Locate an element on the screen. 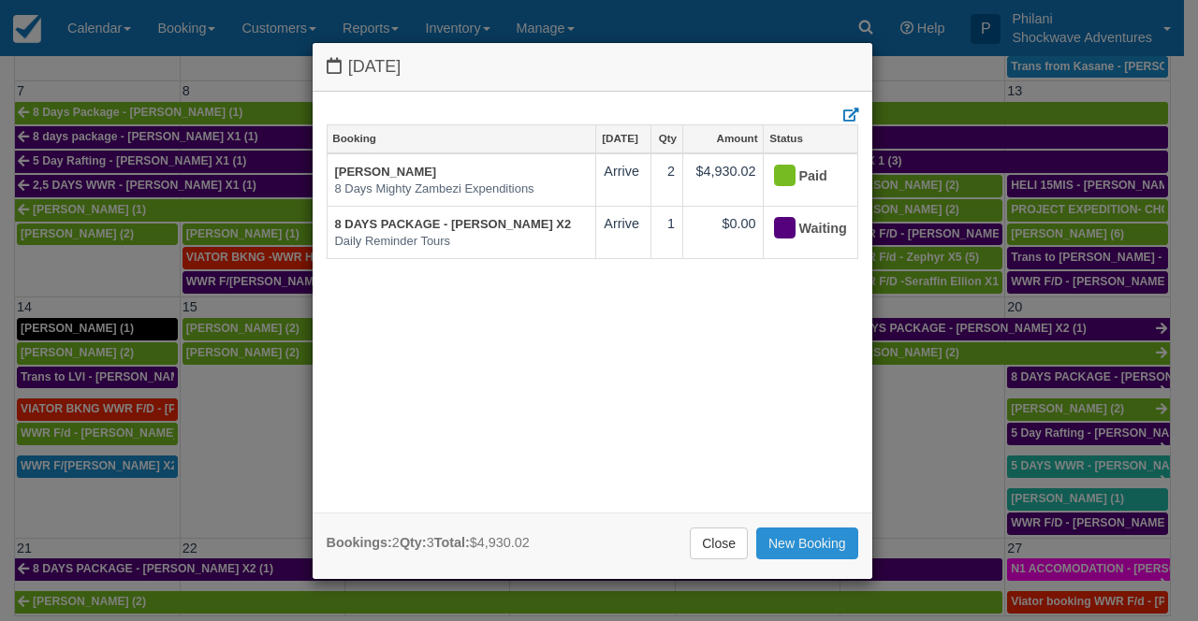 Image resolution: width=1198 pixels, height=621 pixels. td: $0.00 is located at coordinates (722, 232).